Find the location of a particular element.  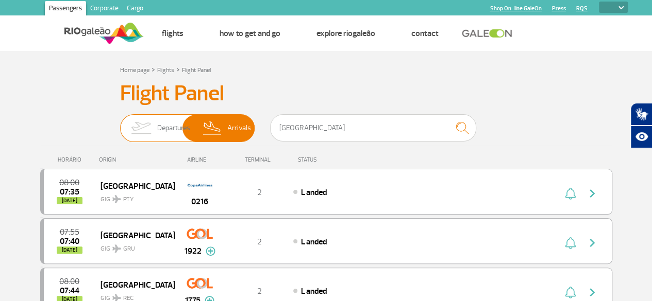

a: Corporate is located at coordinates (104, 9).